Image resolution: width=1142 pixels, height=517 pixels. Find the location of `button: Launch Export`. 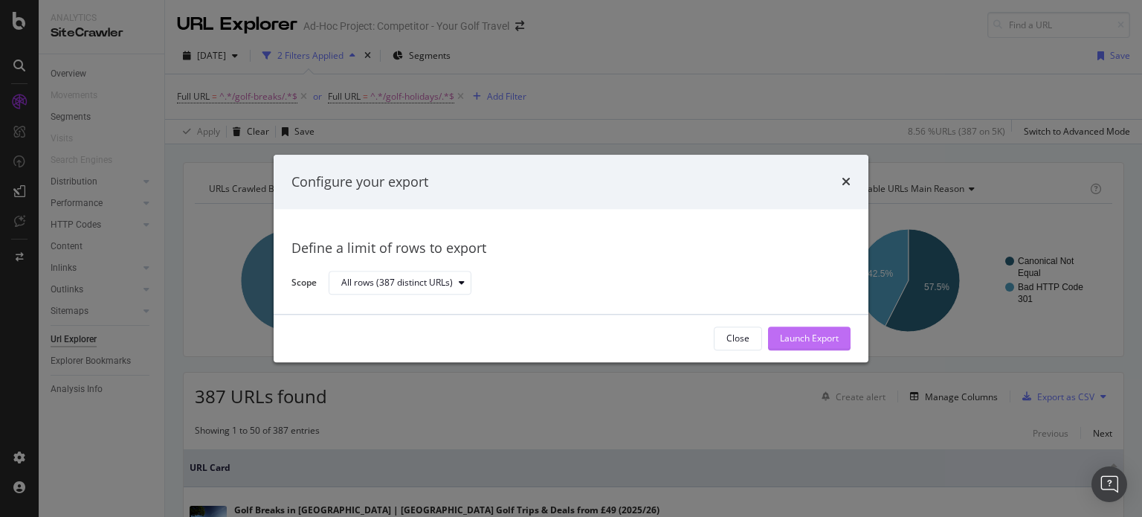

button: Launch Export is located at coordinates (809, 338).